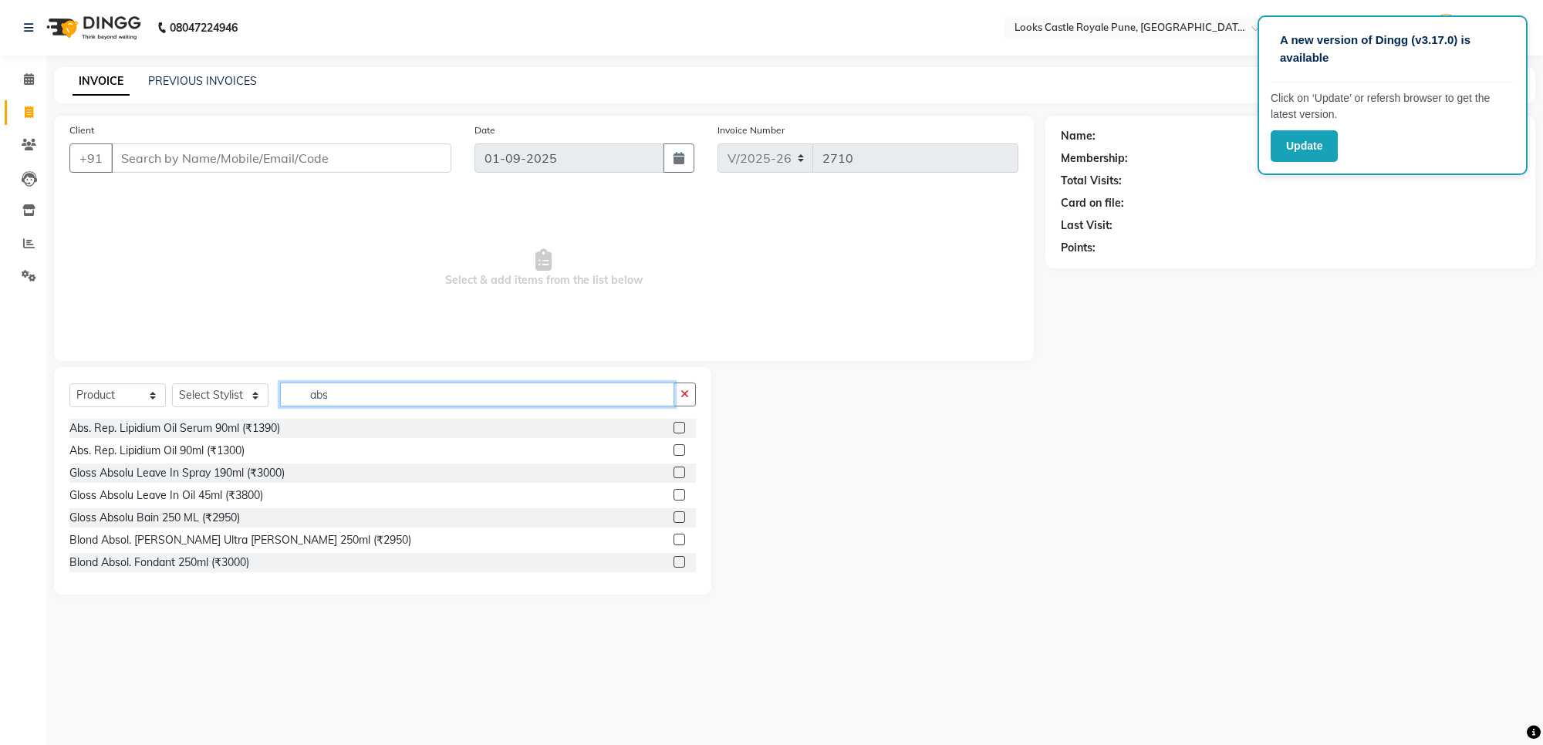 This screenshot has height=745, width=1543. I want to click on img: logo, so click(92, 28).